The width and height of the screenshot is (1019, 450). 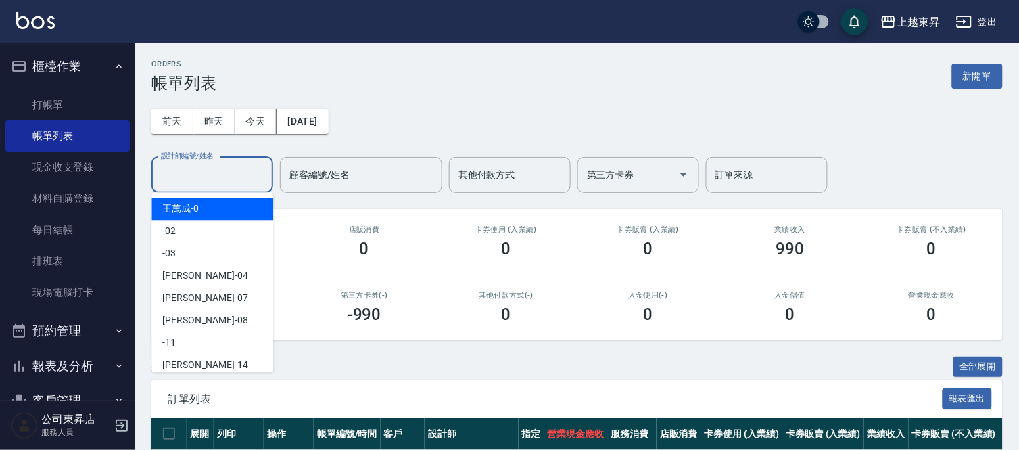 What do you see at coordinates (932, 295) in the screenshot?
I see `h2: 營業現金應收` at bounding box center [932, 295].